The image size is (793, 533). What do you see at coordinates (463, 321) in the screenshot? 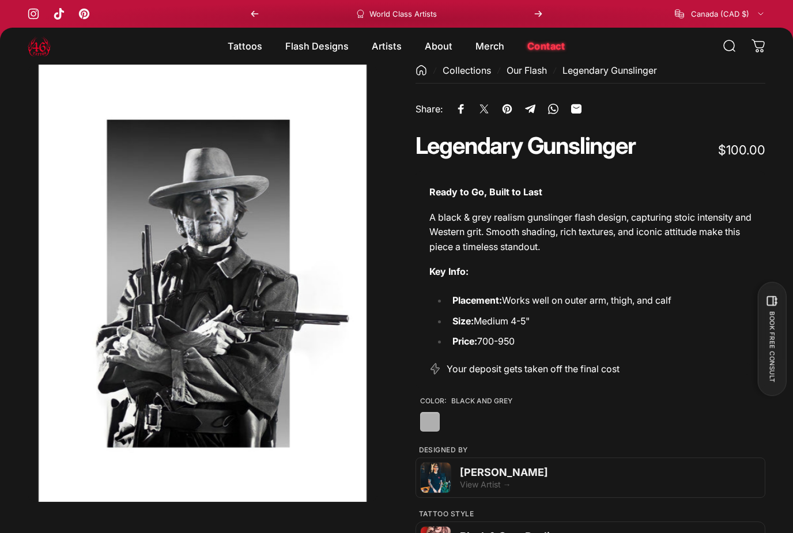
I see `b: Size:` at bounding box center [463, 321].